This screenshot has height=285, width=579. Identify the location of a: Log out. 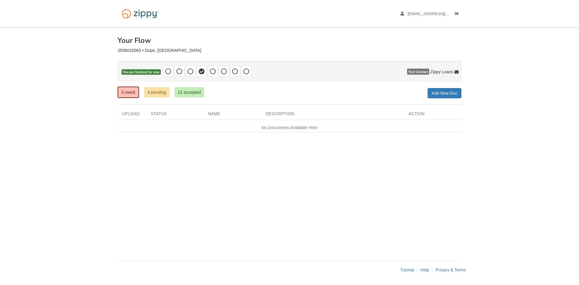
(458, 14).